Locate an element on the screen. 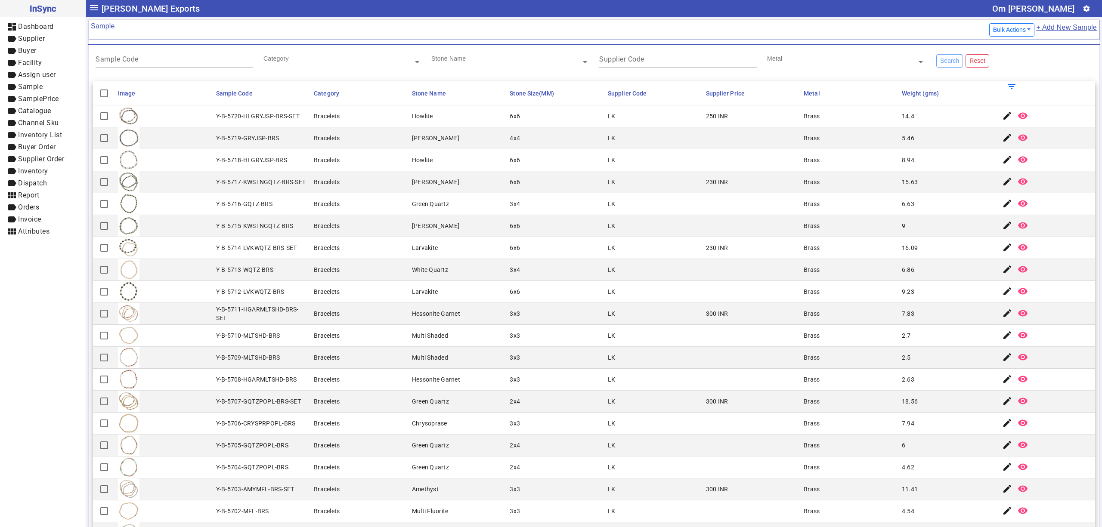  img: 4a7b07df-7874-4934-90d4-67e91dc48546 is located at coordinates (129, 182).